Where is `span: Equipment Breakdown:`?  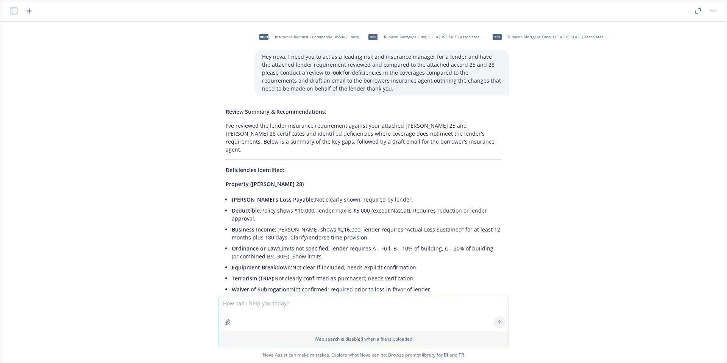 span: Equipment Breakdown: is located at coordinates (262, 267).